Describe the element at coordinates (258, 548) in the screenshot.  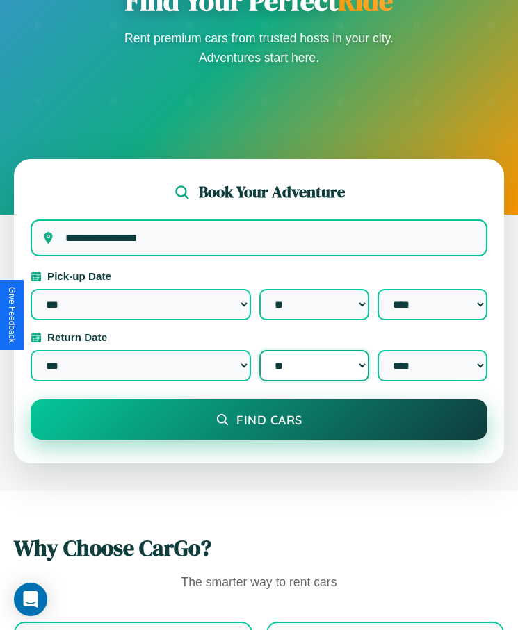
I see `h2: Why Choose CarGo?` at that location.